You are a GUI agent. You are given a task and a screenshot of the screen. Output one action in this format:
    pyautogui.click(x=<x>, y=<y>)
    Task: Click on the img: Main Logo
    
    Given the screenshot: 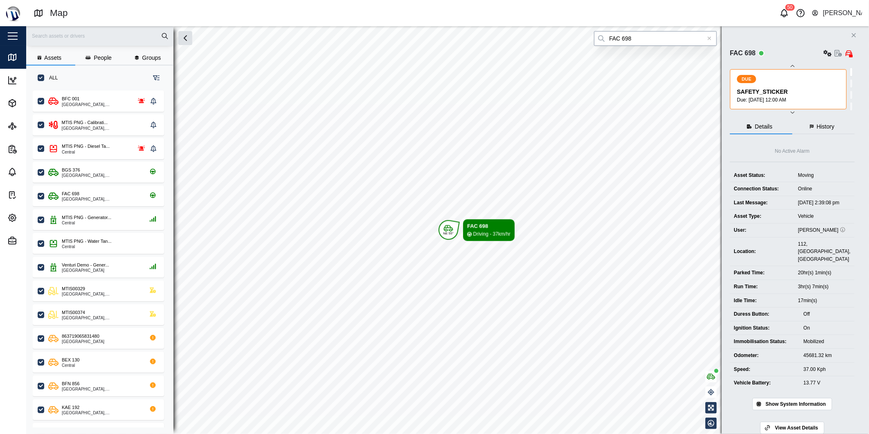 What is the action you would take?
    pyautogui.click(x=13, y=13)
    